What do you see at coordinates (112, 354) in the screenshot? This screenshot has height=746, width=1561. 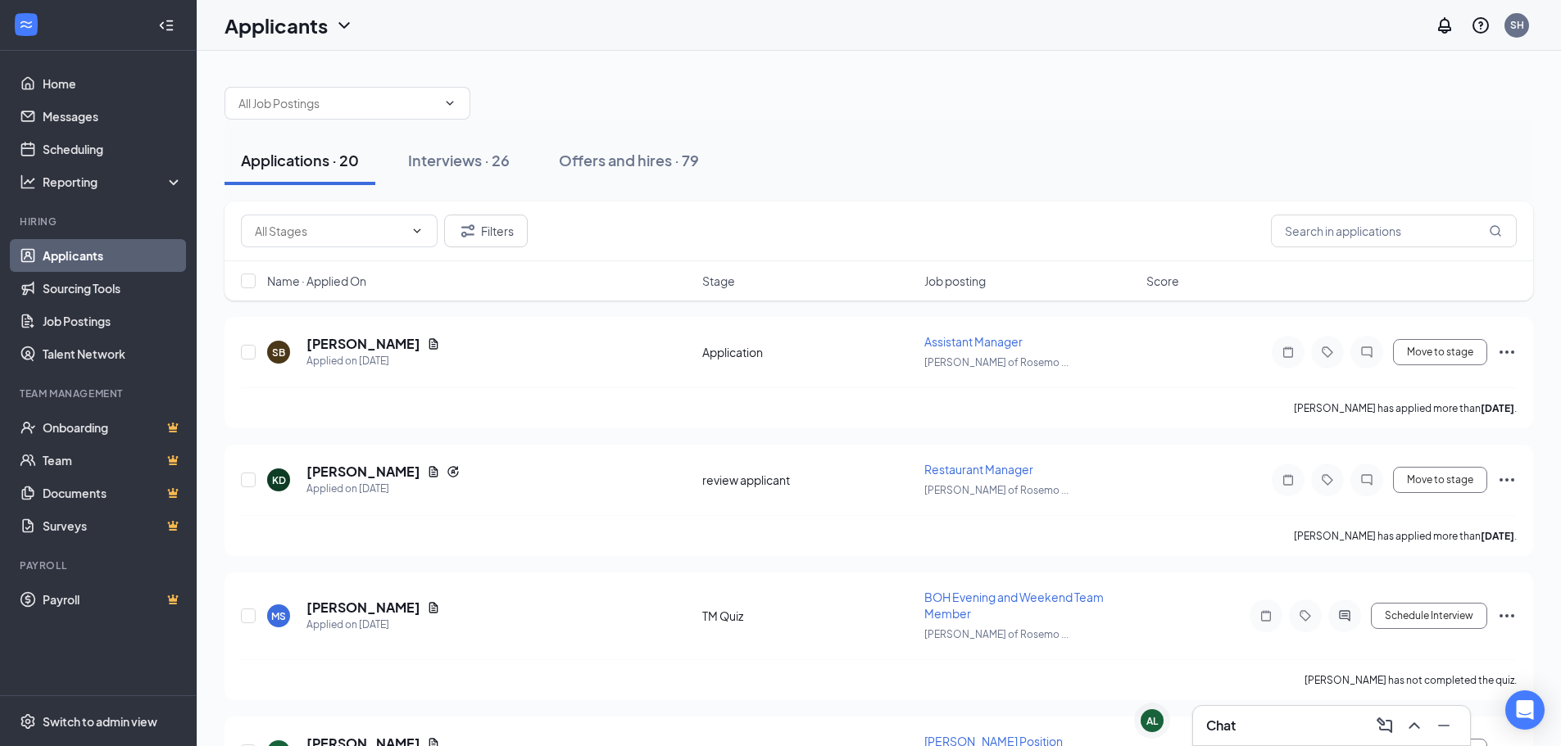 I see `a: Talent Network` at bounding box center [112, 354].